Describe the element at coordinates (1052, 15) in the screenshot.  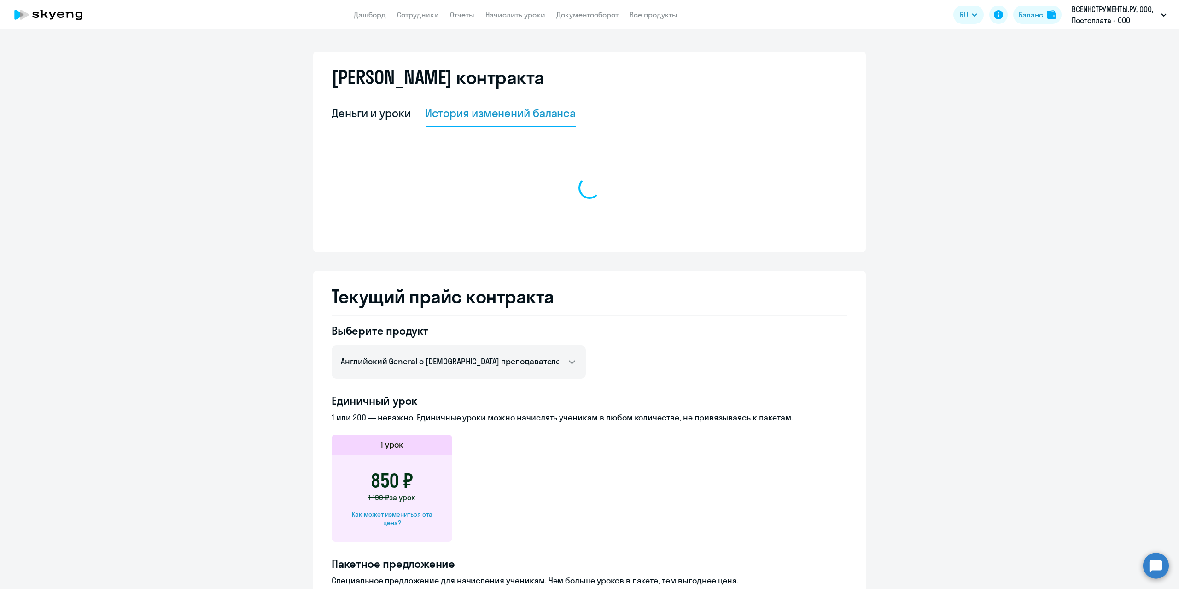
I see `img: balance` at that location.